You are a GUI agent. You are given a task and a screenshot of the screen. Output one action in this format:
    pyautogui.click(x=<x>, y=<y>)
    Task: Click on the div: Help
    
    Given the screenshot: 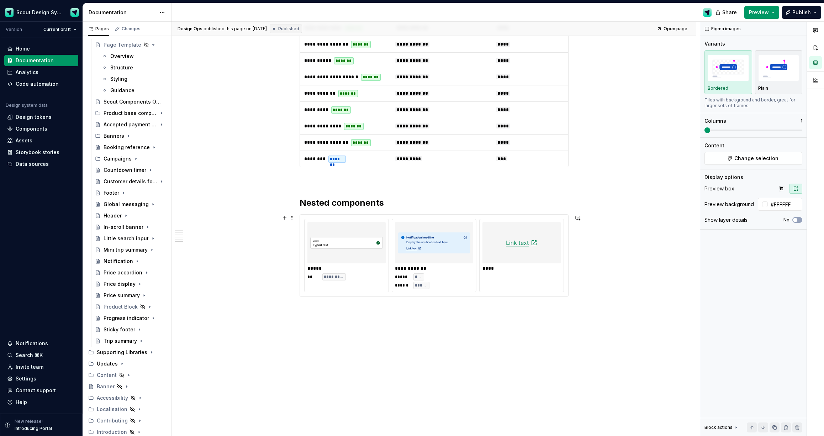 What is the action you would take?
    pyautogui.click(x=21, y=402)
    